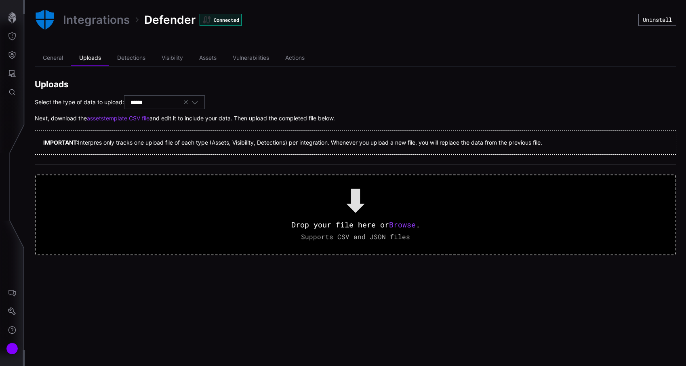 This screenshot has width=686, height=366. What do you see at coordinates (355, 143) in the screenshot?
I see `p: Interpres only tracks one upload file of each type ( Assets, Visibility, Detections ) per integra...` at bounding box center [355, 143].